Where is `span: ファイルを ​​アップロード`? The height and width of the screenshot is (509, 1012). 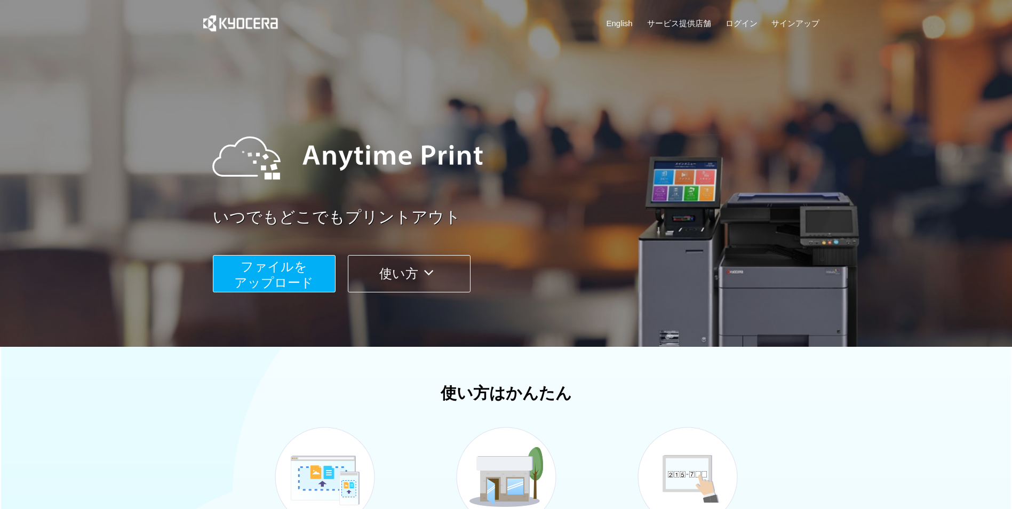
span: ファイルを ​​アップロード is located at coordinates (274, 274).